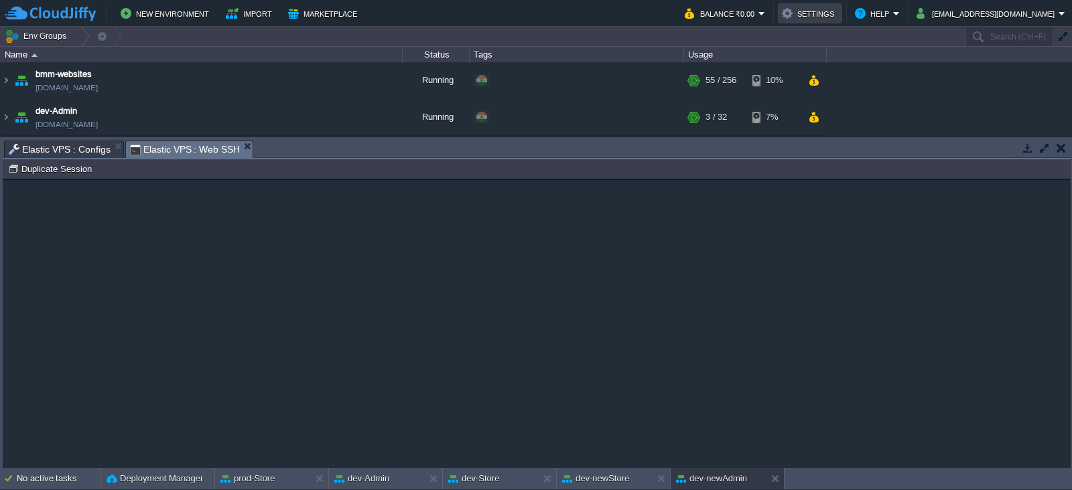 The height and width of the screenshot is (490, 1072). Describe the element at coordinates (324, 13) in the screenshot. I see `button: Marketplace` at that location.